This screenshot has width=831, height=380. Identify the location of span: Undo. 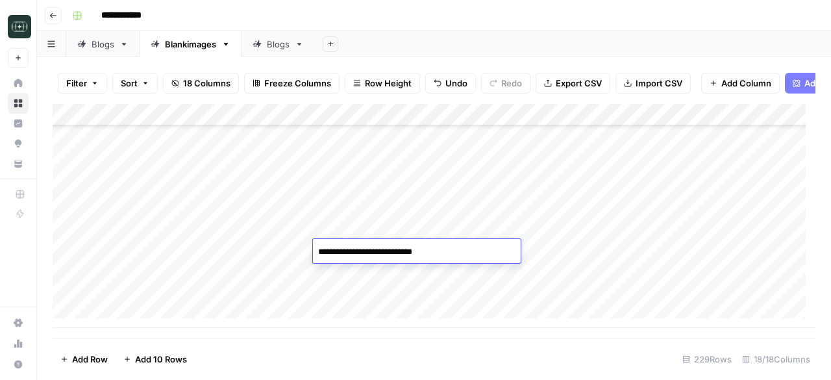
(456, 83).